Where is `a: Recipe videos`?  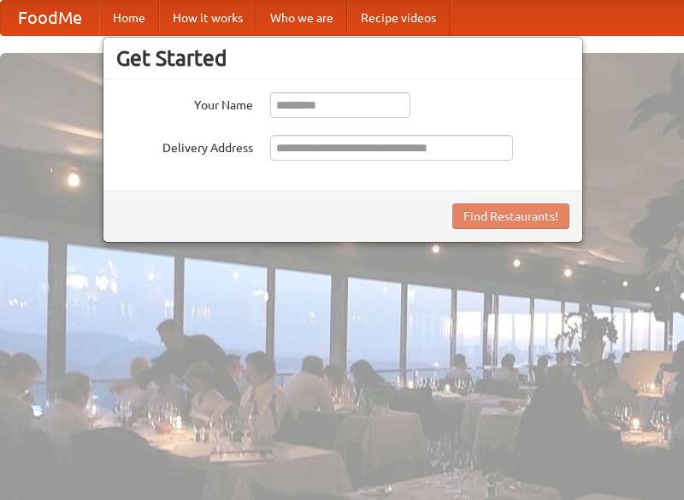 a: Recipe videos is located at coordinates (398, 18).